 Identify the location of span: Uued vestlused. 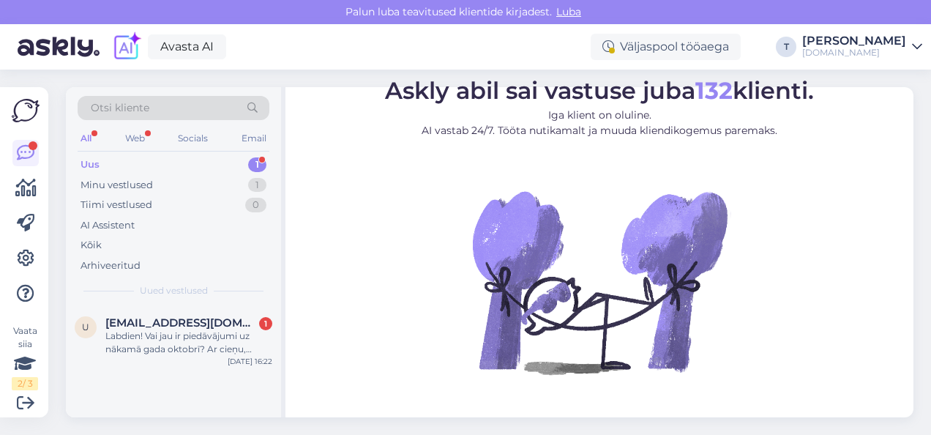
(174, 291).